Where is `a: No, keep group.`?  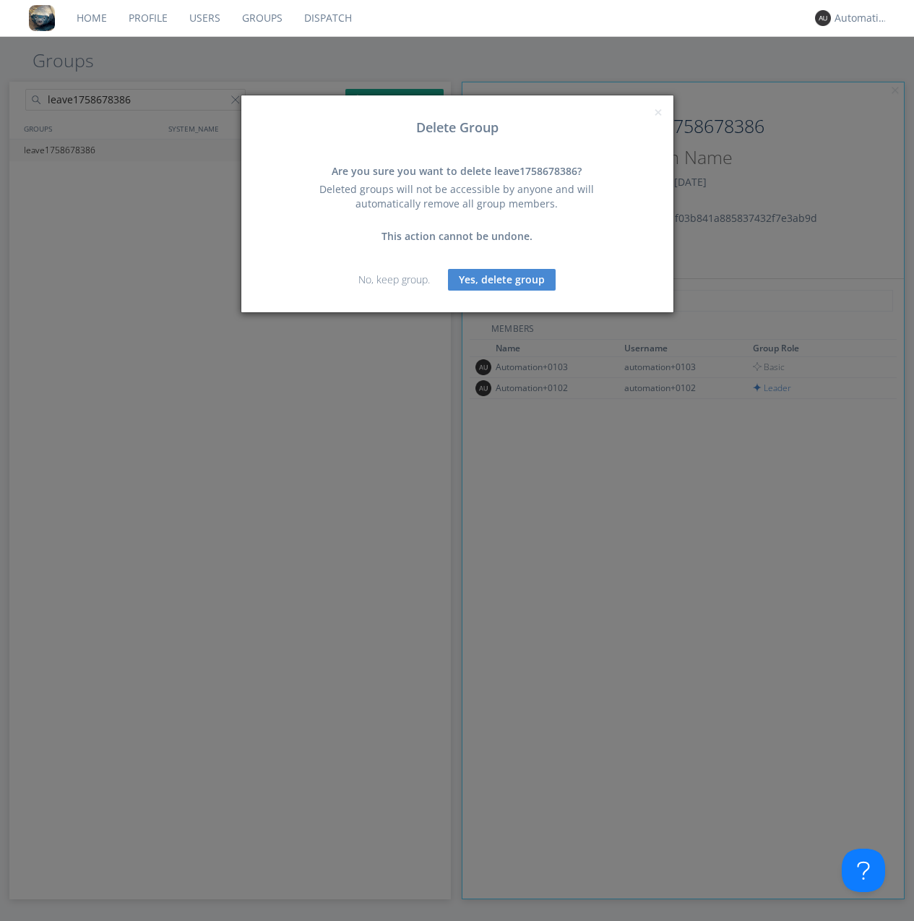
a: No, keep group. is located at coordinates (394, 279).